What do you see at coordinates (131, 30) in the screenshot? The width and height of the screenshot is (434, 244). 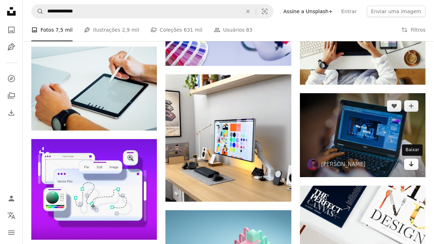 I see `span: 2,9 mil` at bounding box center [131, 30].